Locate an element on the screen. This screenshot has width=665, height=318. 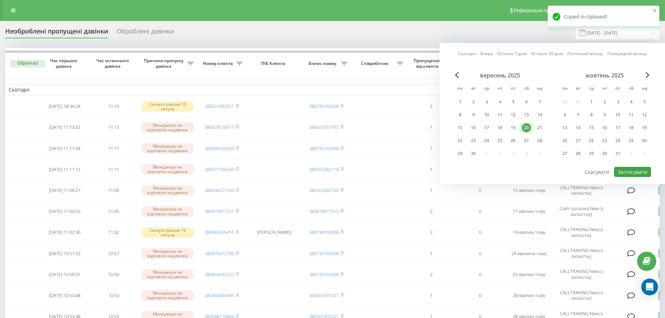
td: 10:53 is located at coordinates (114, 296).